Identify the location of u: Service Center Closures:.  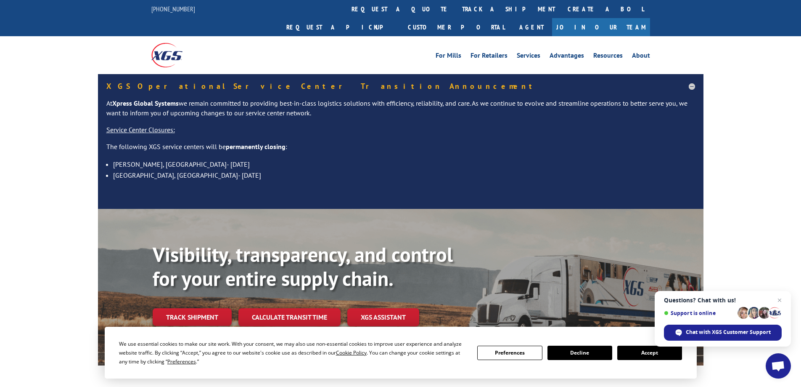
(140, 130).